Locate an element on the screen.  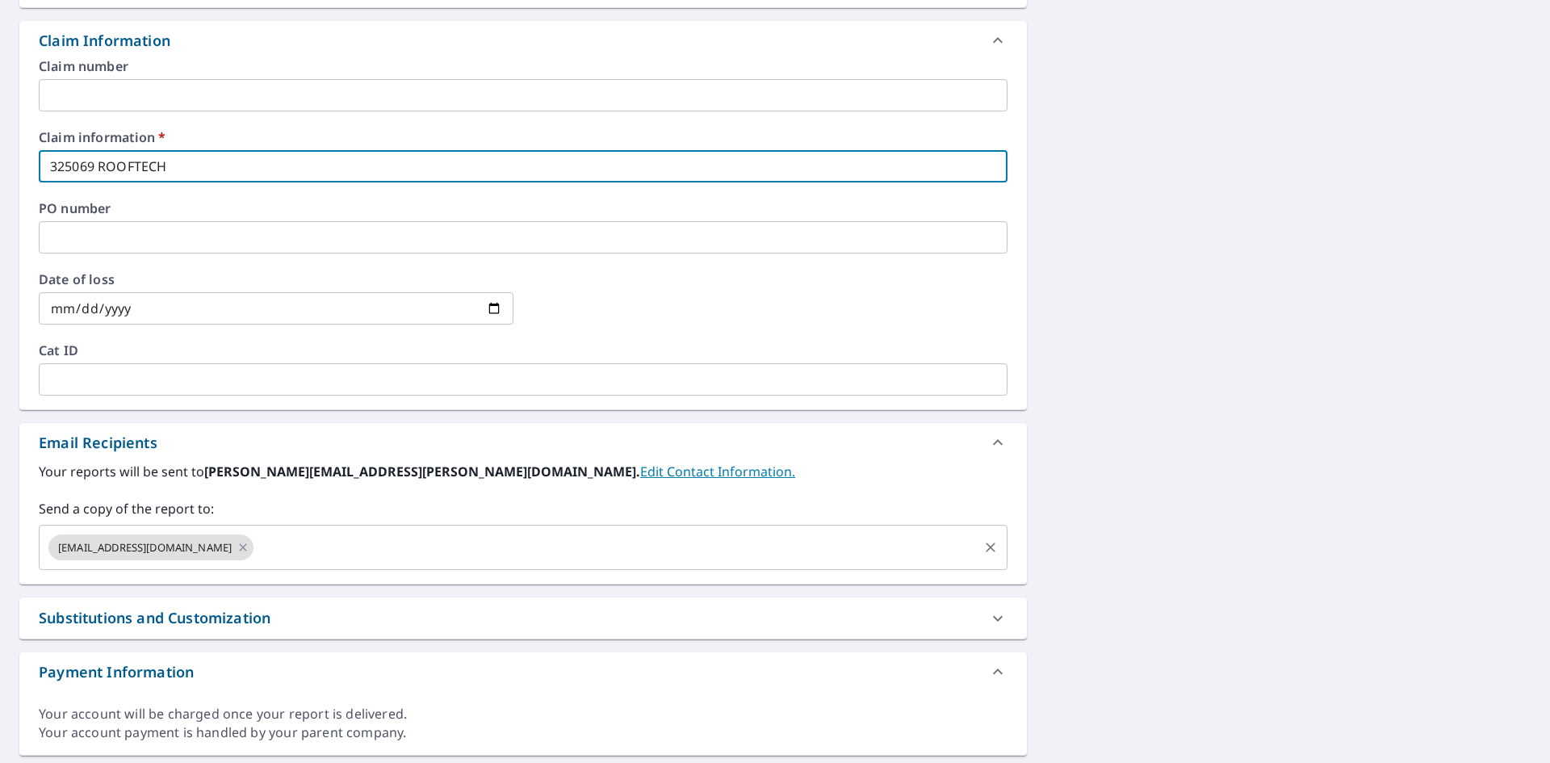
label: Send a copy of the report to: is located at coordinates (523, 509).